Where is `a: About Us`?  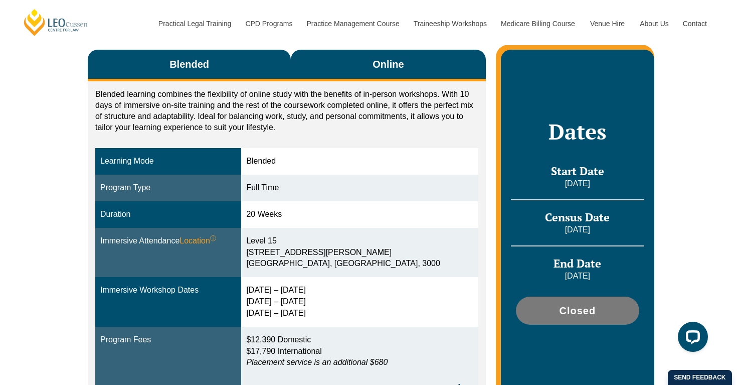 a: About Us is located at coordinates (654, 24).